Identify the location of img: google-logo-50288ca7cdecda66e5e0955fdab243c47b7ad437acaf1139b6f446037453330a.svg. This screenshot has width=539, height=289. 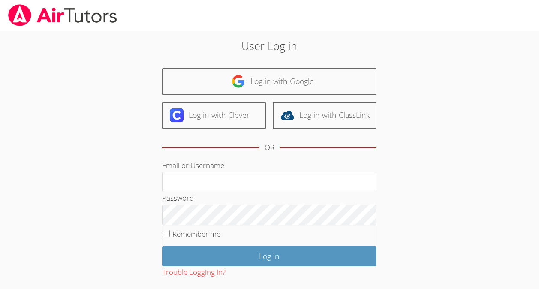
(238, 81).